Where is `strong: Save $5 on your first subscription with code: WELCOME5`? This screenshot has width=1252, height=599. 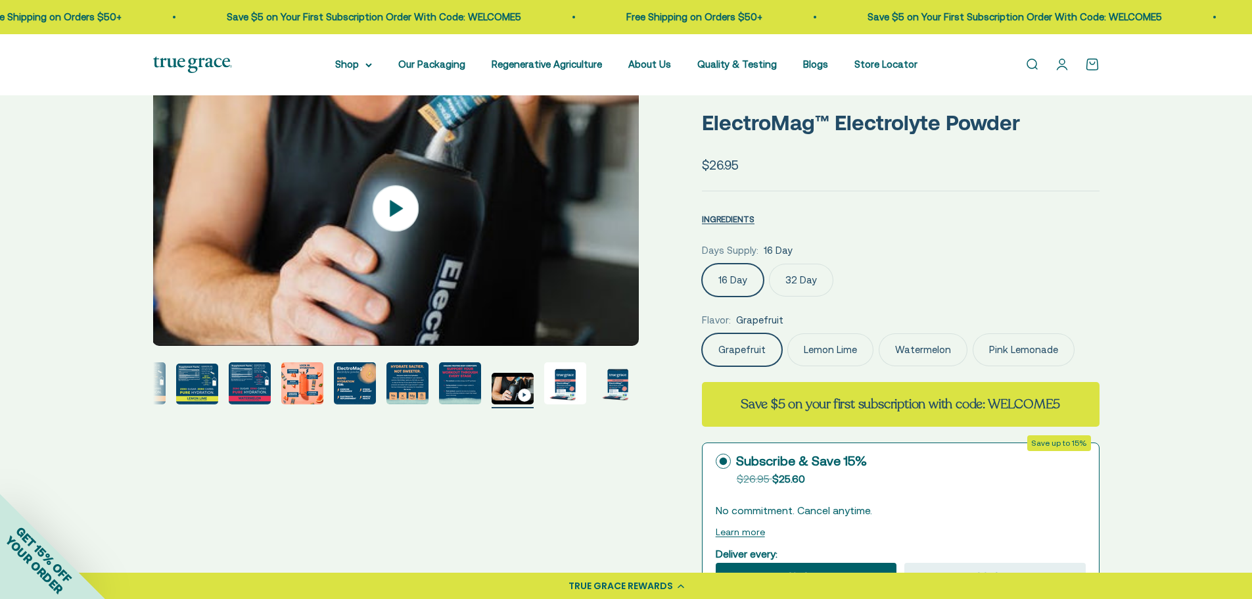 strong: Save $5 on your first subscription with code: WELCOME5 is located at coordinates (901, 404).